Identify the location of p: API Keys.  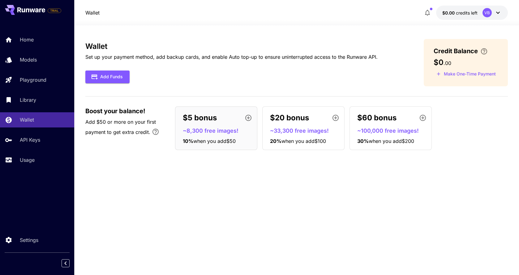
(30, 140).